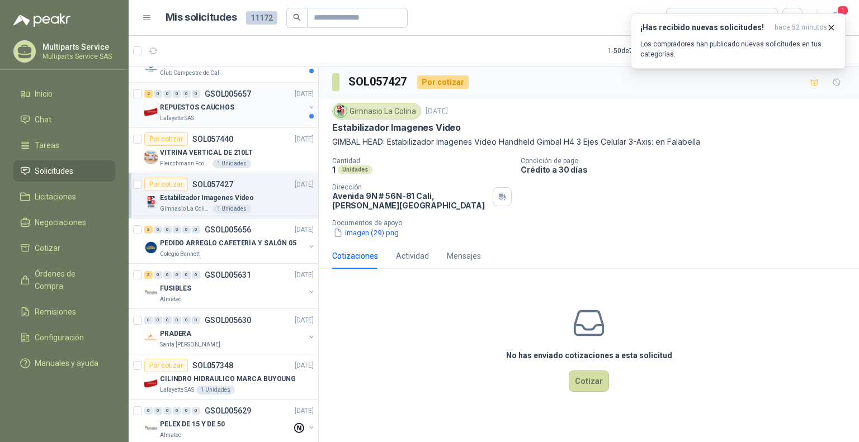 The height and width of the screenshot is (442, 859). Describe the element at coordinates (412, 256) in the screenshot. I see `div: Actividad` at that location.